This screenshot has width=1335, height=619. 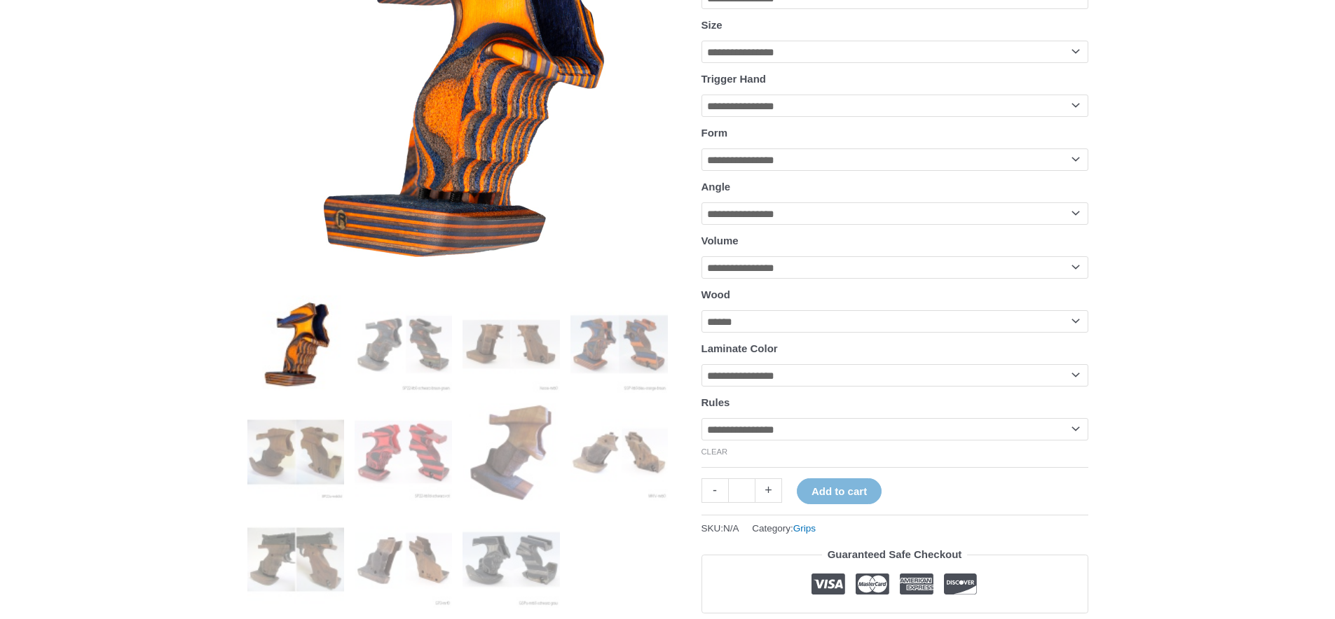 I want to click on span: N/A, so click(x=731, y=528).